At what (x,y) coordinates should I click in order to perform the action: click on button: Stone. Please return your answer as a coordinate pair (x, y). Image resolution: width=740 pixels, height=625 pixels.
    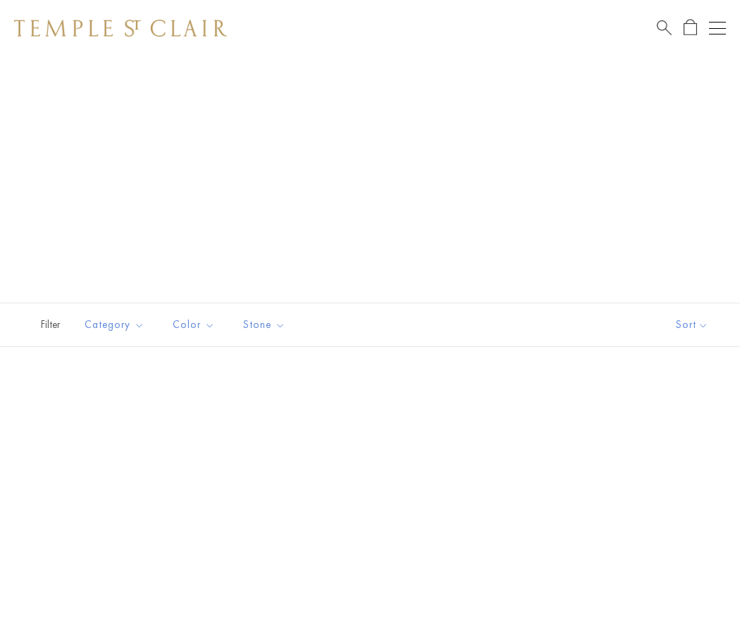
    Looking at the image, I should click on (264, 325).